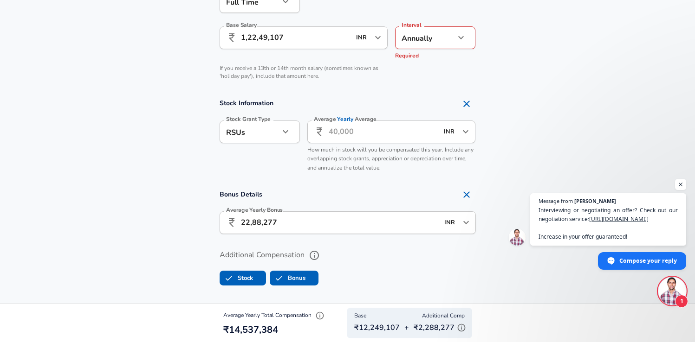 The height and width of the screenshot is (342, 695). I want to click on h4: Stock Information, so click(348, 104).